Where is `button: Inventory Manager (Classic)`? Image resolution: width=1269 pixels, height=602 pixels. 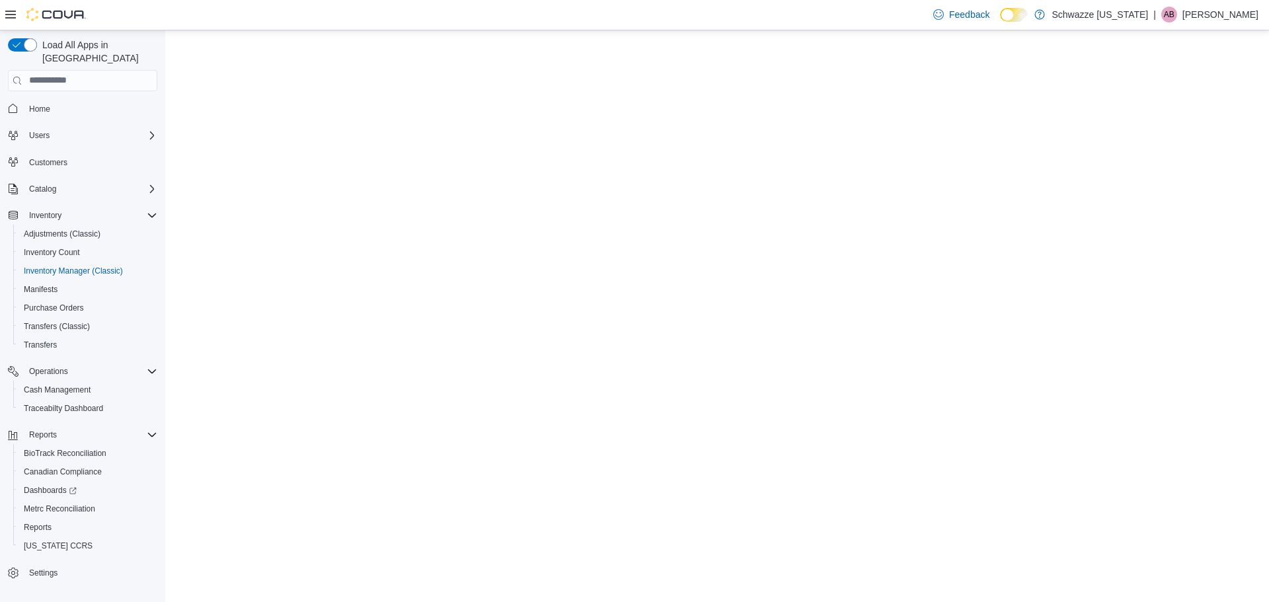
button: Inventory Manager (Classic) is located at coordinates (88, 271).